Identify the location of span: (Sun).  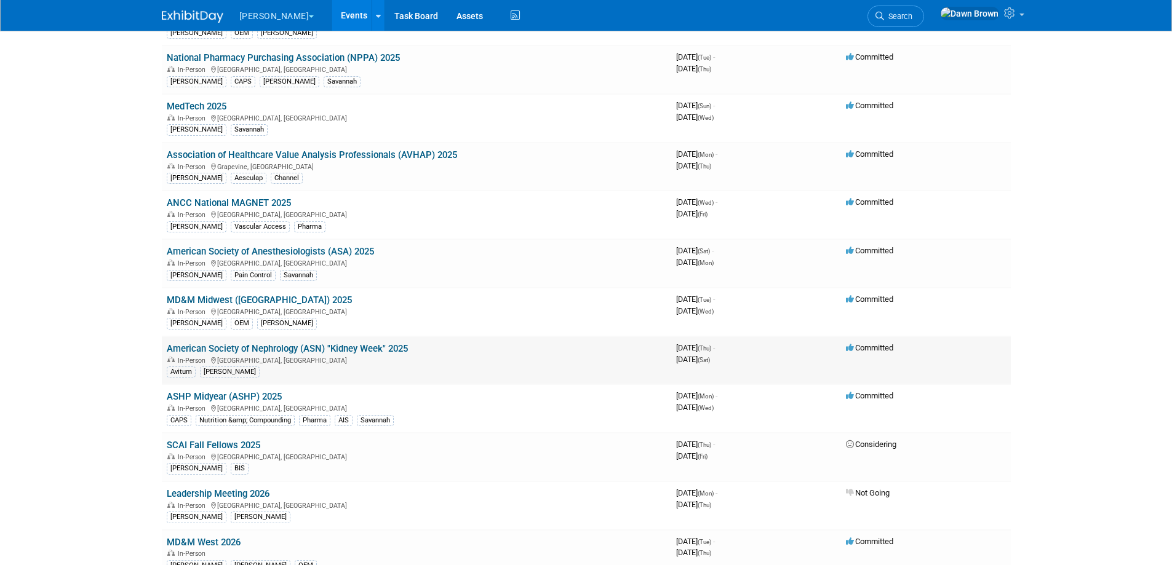
(704, 106).